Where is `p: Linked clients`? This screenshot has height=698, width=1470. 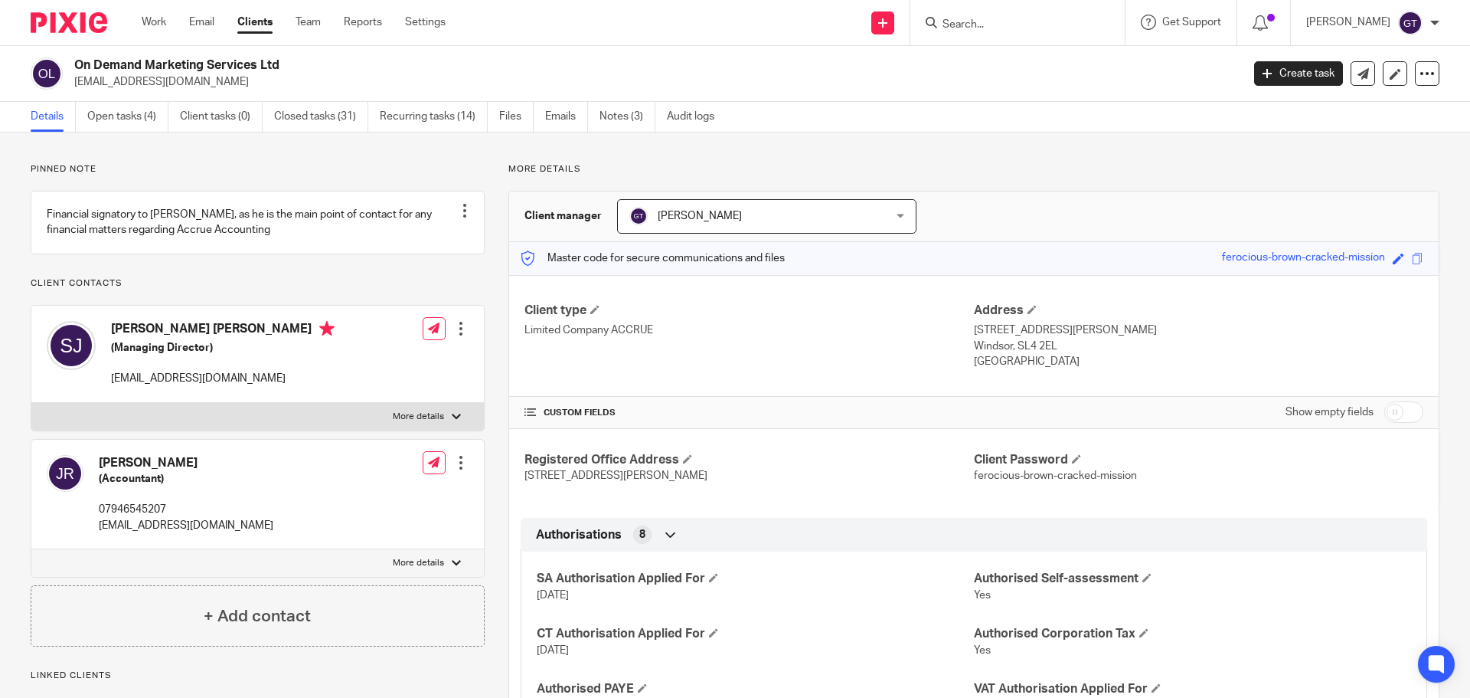 p: Linked clients is located at coordinates (257, 675).